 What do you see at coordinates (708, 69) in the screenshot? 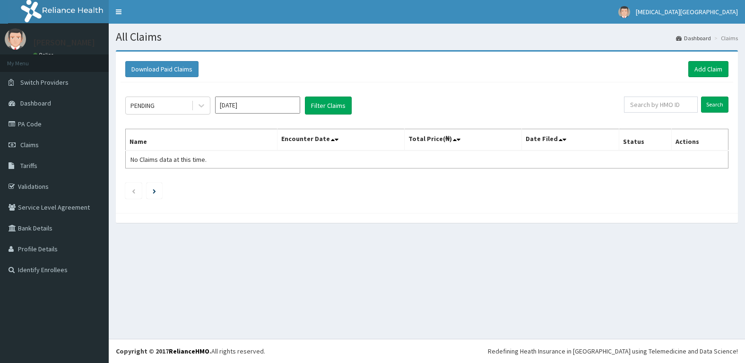
I see `a: Add Claim` at bounding box center [708, 69].